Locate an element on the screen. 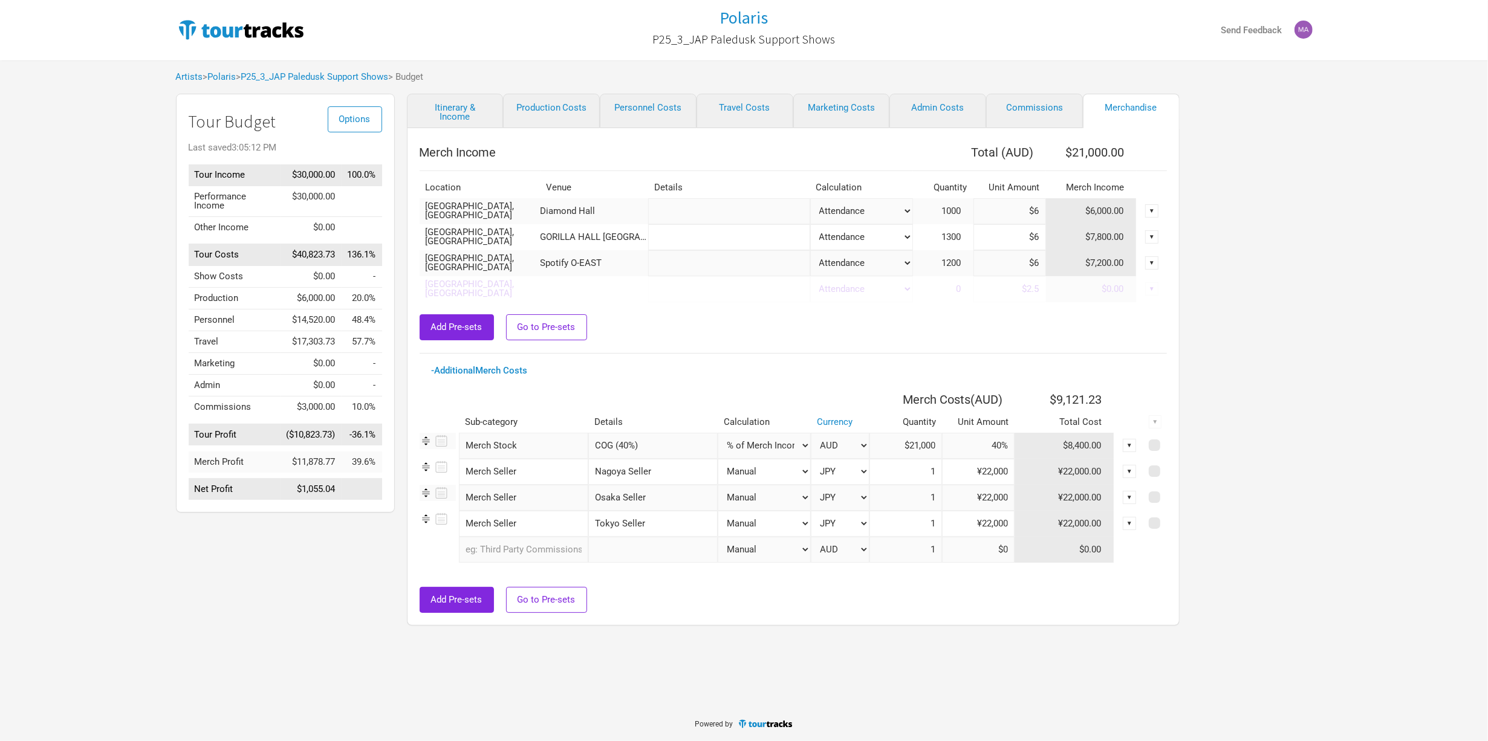 Image resolution: width=1488 pixels, height=741 pixels. th: Details is located at coordinates (729, 187).